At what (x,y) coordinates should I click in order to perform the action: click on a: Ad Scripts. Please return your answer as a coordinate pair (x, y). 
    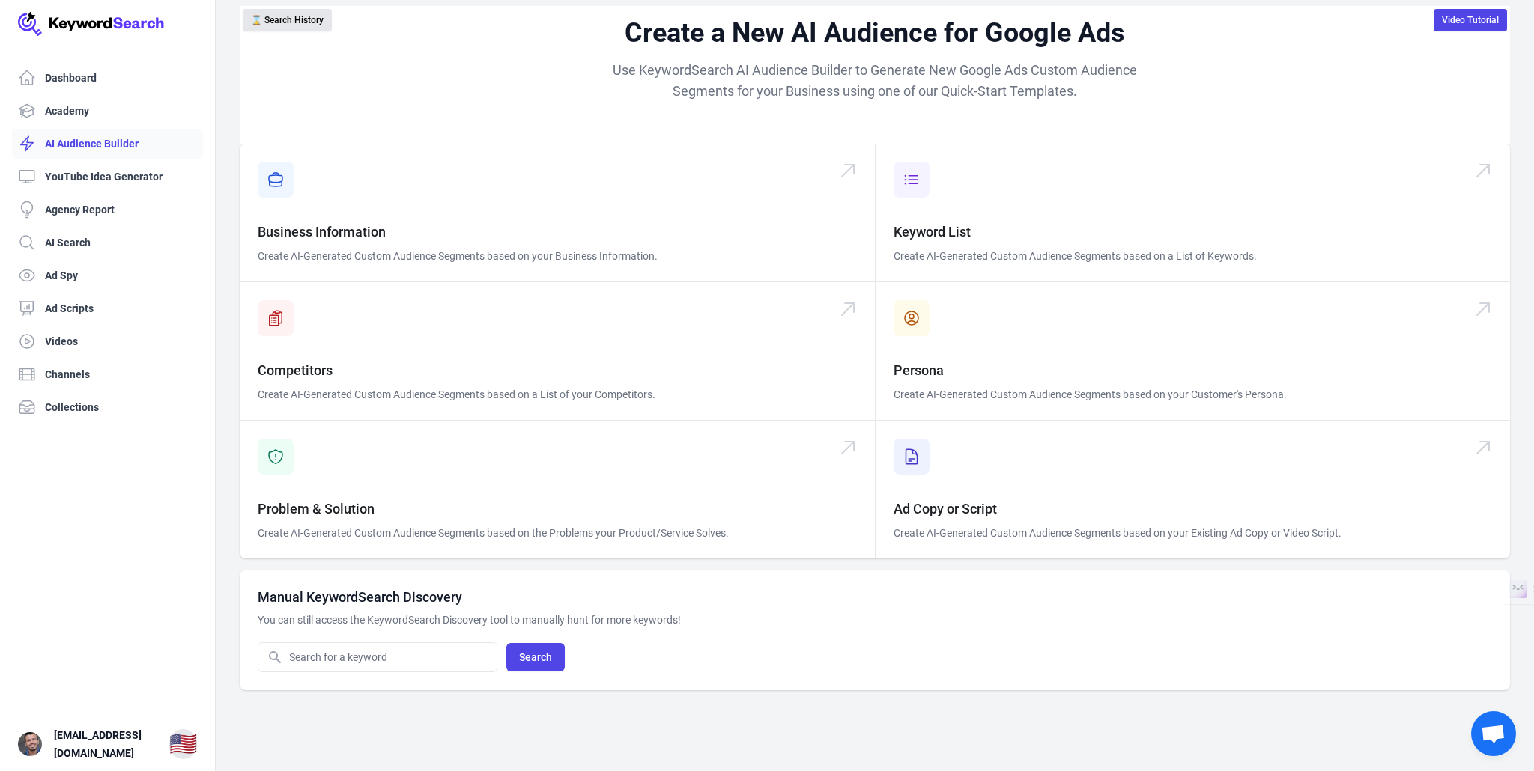
    Looking at the image, I should click on (107, 309).